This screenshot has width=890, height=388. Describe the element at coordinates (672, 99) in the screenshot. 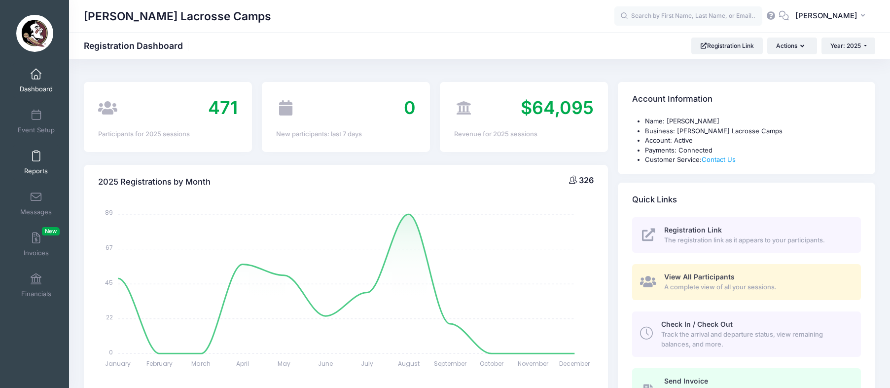

I see `h4: Account Information` at that location.